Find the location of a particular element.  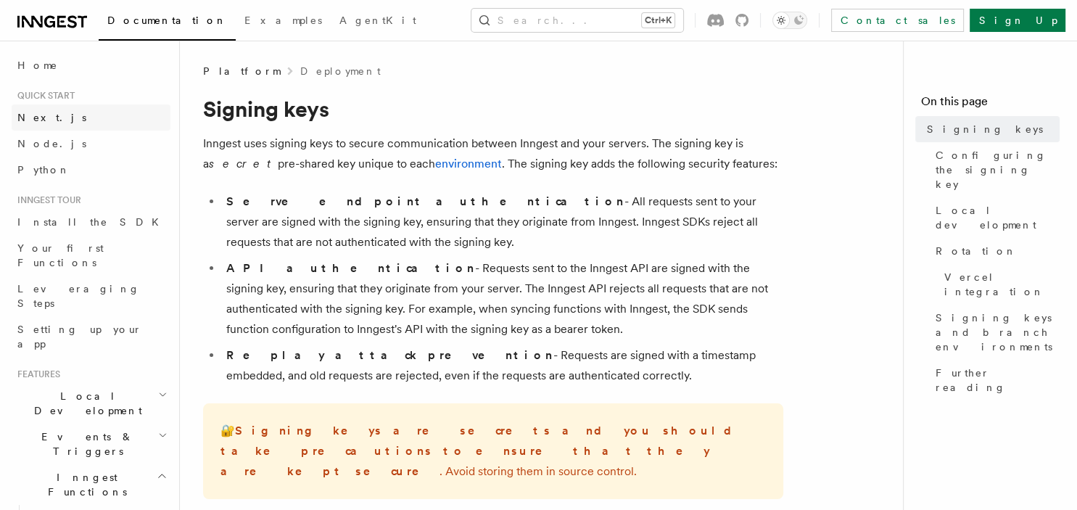

a: Local development is located at coordinates (994, 218).